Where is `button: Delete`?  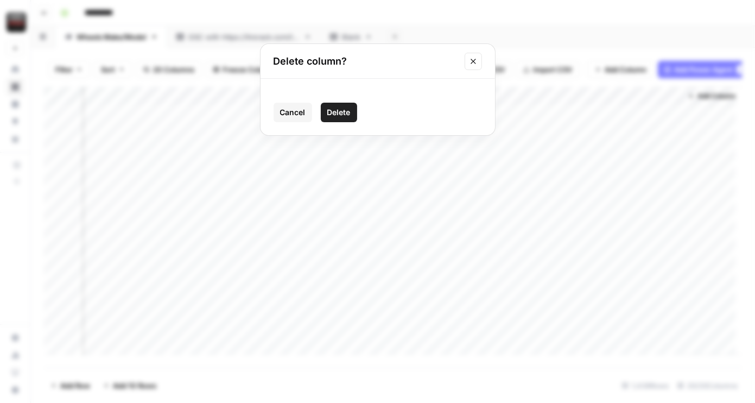 button: Delete is located at coordinates (339, 112).